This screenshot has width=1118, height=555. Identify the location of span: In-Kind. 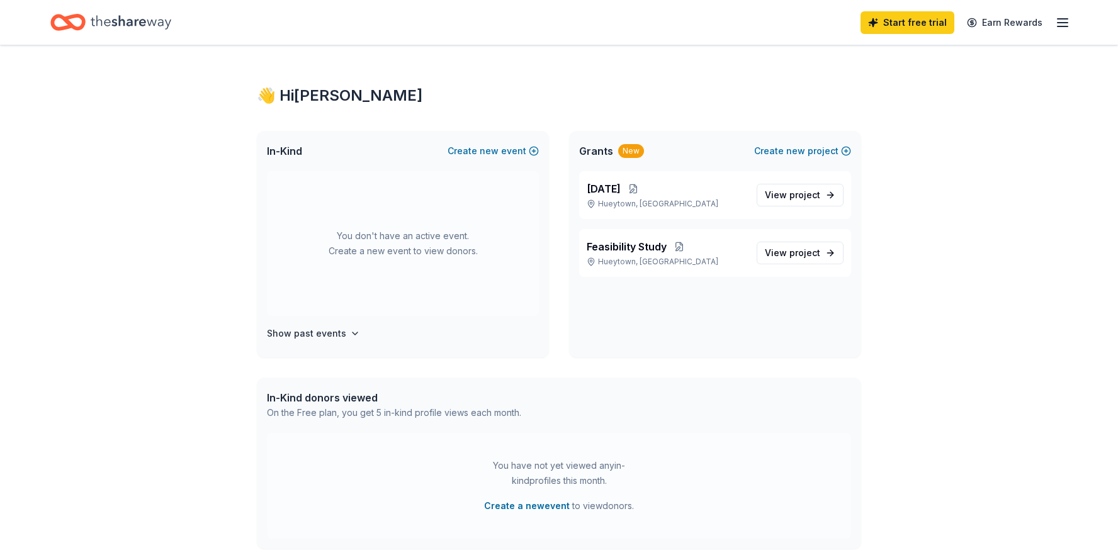
(284, 151).